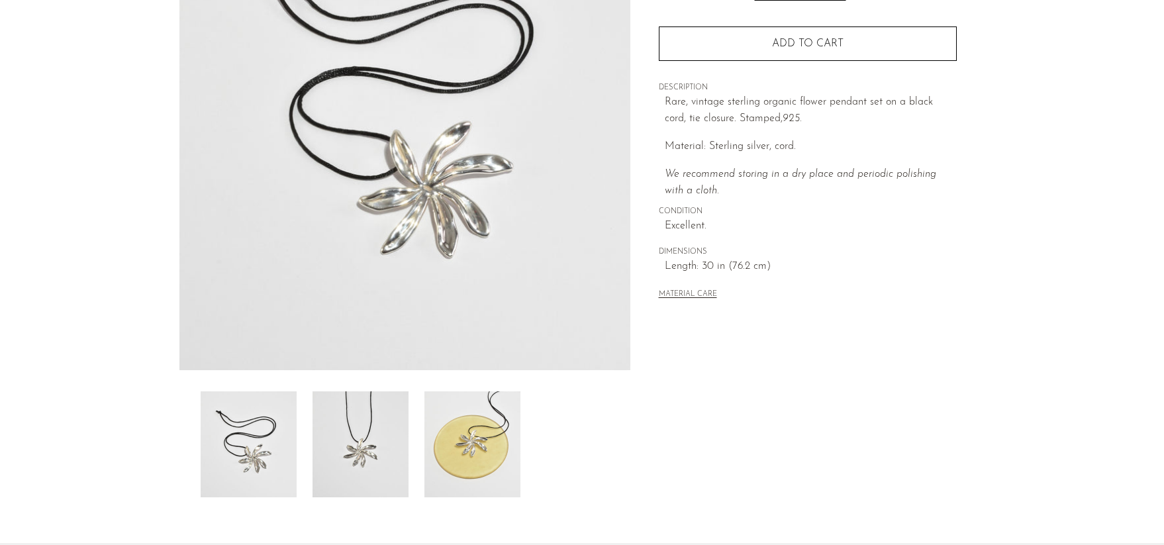 This screenshot has height=545, width=1164. Describe the element at coordinates (800, 183) in the screenshot. I see `i: We recommend storing in a dry place and periodic polishing with a cloth.` at that location.